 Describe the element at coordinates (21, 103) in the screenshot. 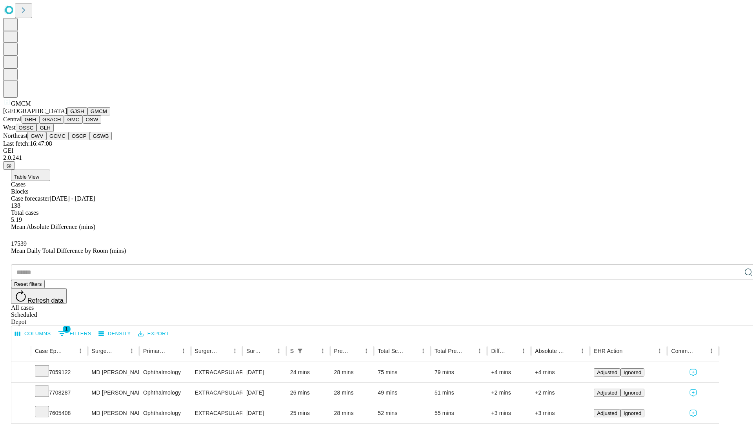

I see `span: GMCM` at that location.